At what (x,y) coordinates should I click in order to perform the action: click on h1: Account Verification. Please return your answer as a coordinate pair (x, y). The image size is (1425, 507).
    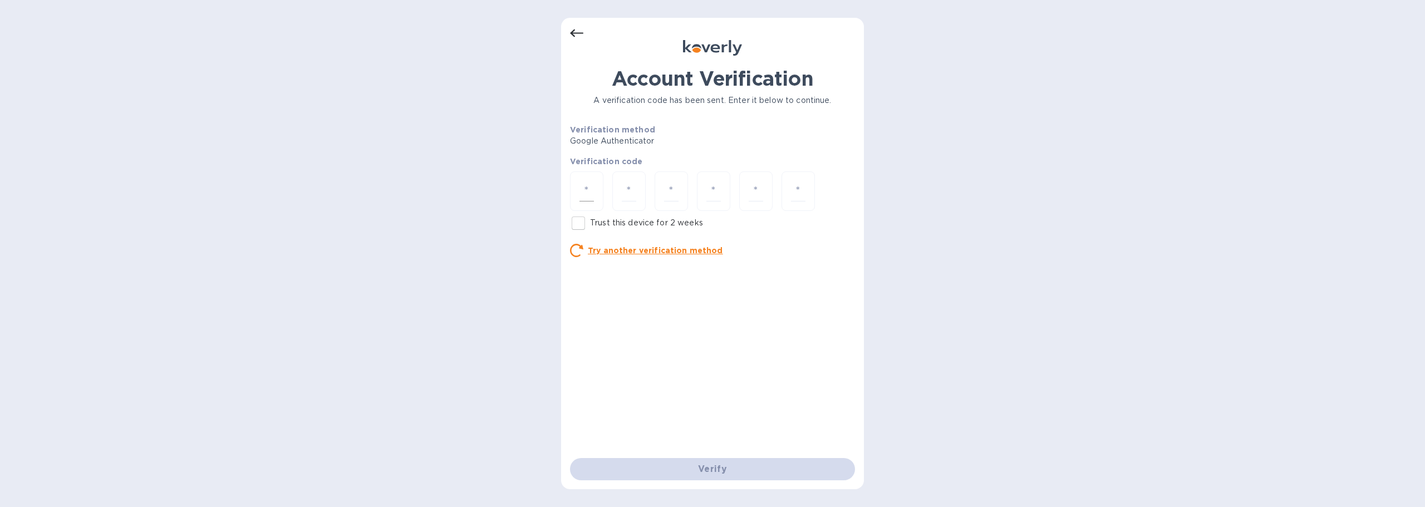
    Looking at the image, I should click on (712, 78).